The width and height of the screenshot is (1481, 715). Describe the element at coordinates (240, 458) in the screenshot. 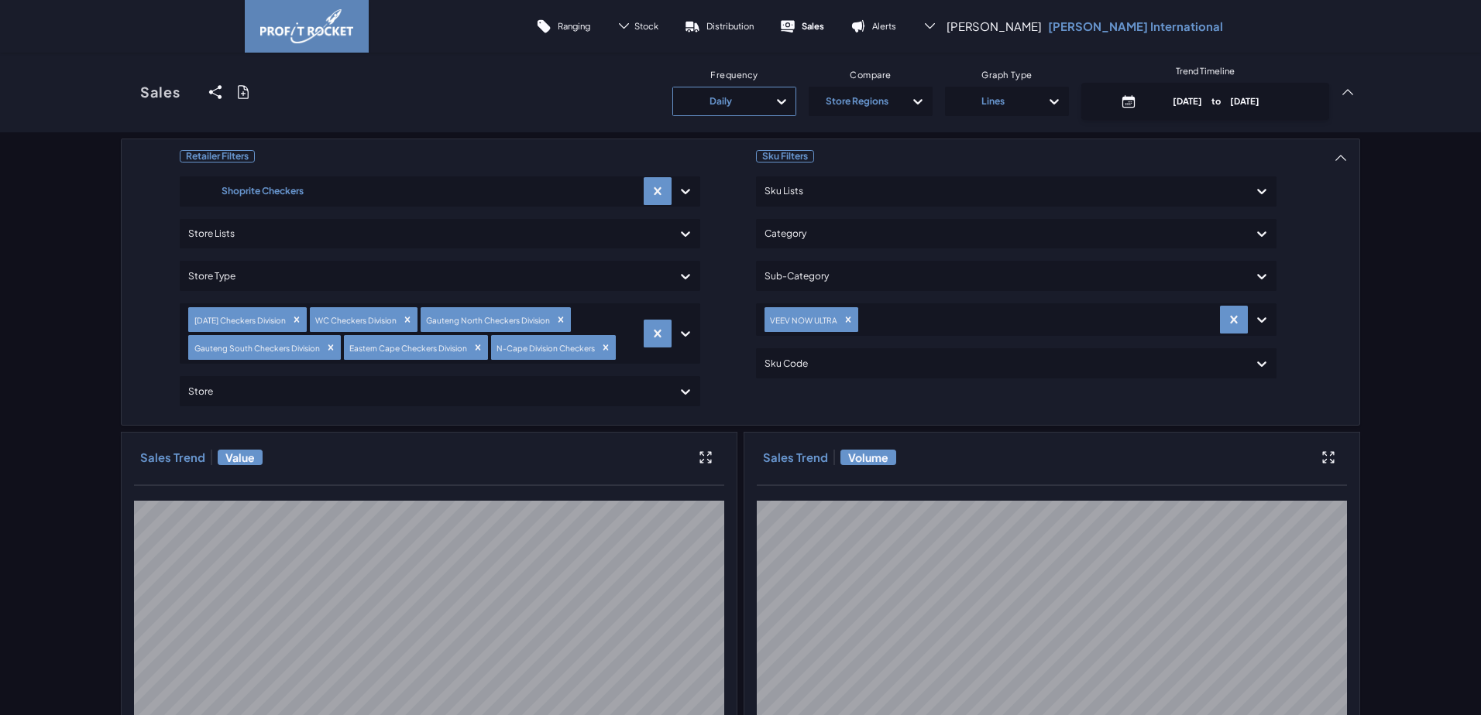

I see `span: Value` at that location.